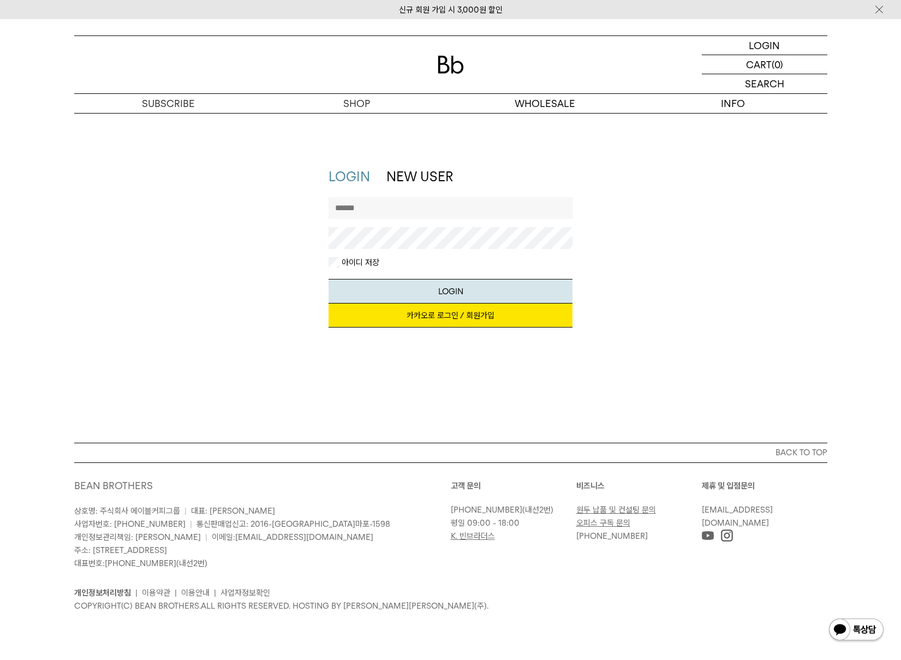 The height and width of the screenshot is (660, 901). I want to click on button: LOGIN, so click(450, 291).